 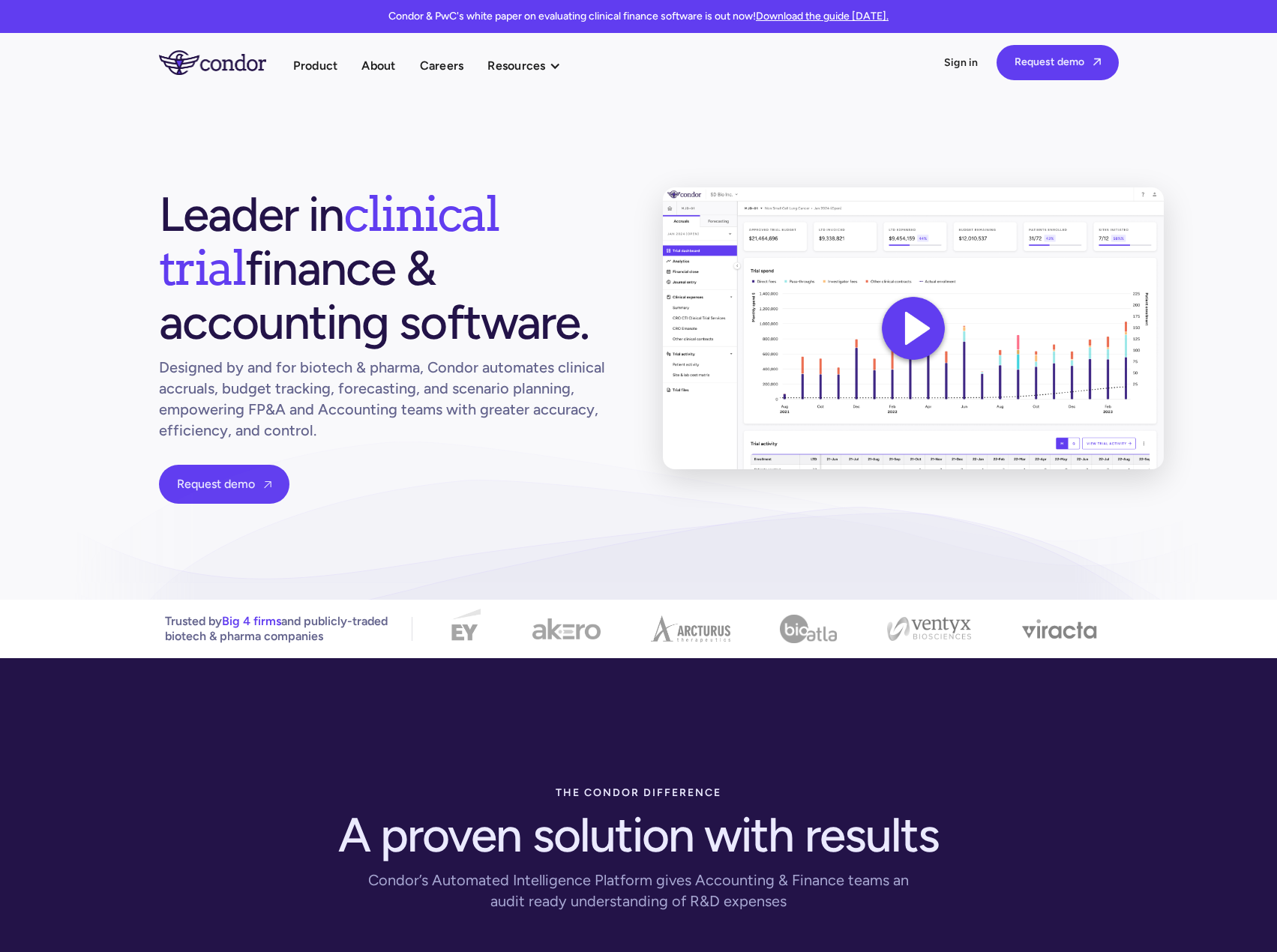 I want to click on a: Product, so click(x=316, y=66).